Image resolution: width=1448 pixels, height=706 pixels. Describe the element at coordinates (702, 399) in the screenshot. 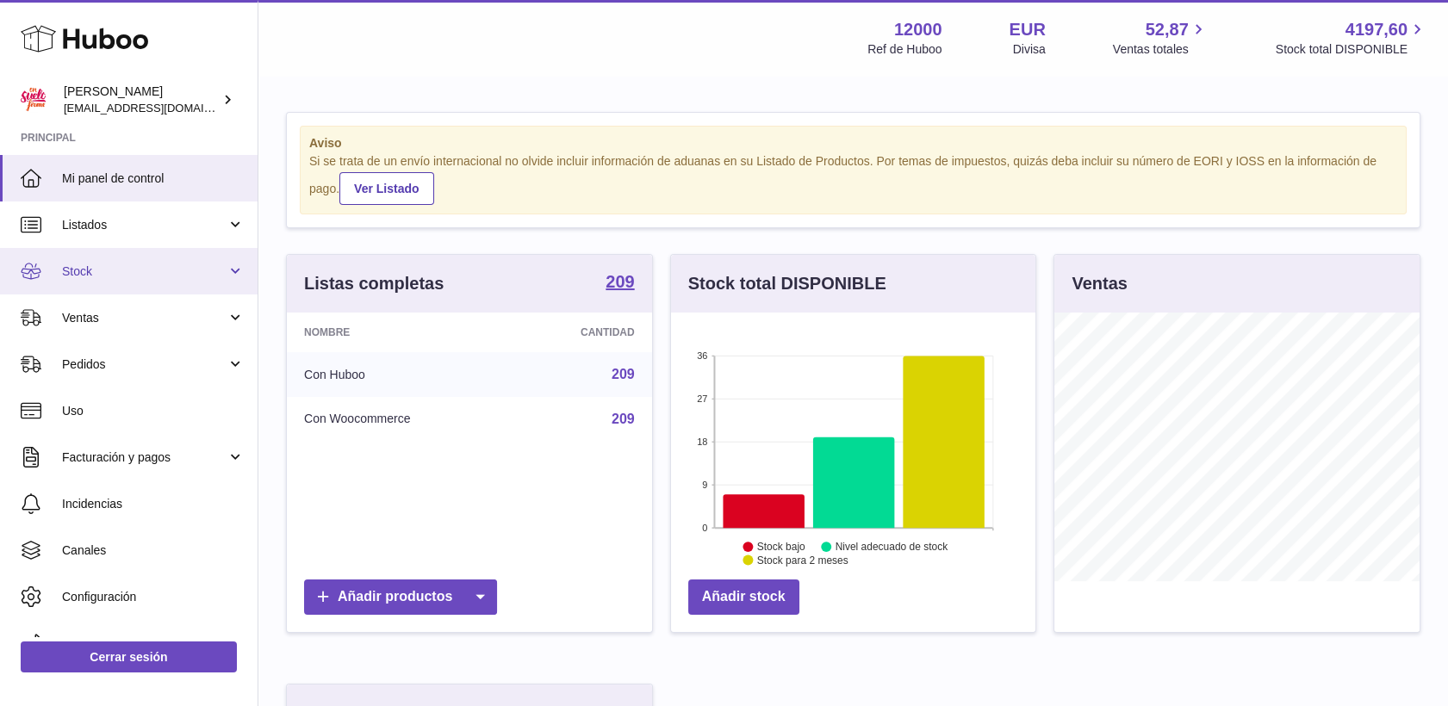

I see `text: 27` at that location.